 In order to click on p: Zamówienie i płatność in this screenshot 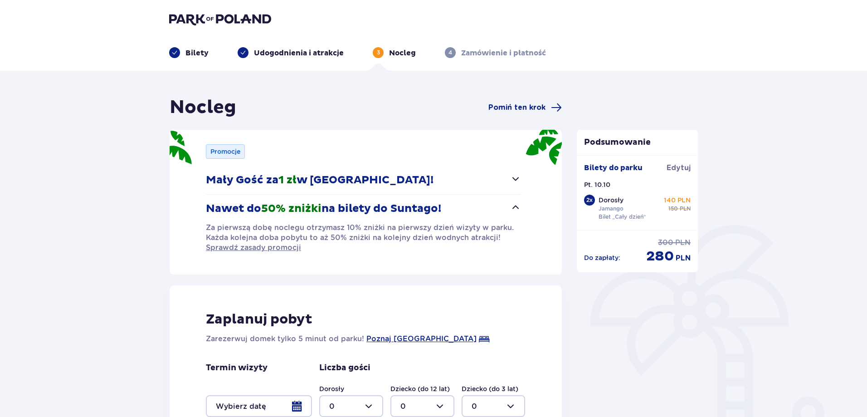, I will do `click(503, 53)`.